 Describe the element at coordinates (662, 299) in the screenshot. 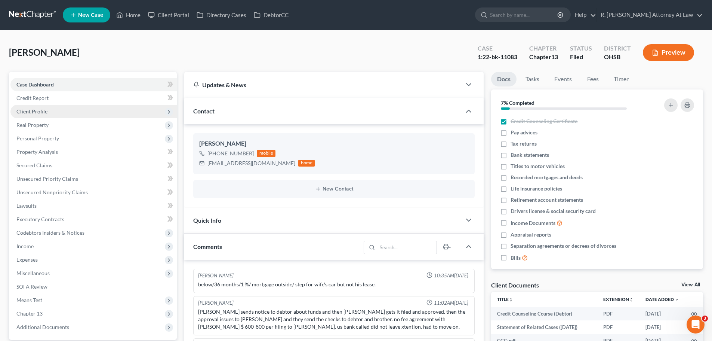

I see `a: Date Added expand_more` at that location.